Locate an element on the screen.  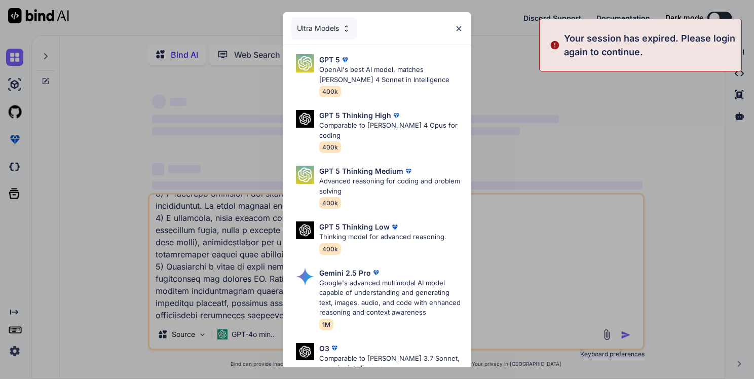
p: GPT 5 is located at coordinates (329, 59).